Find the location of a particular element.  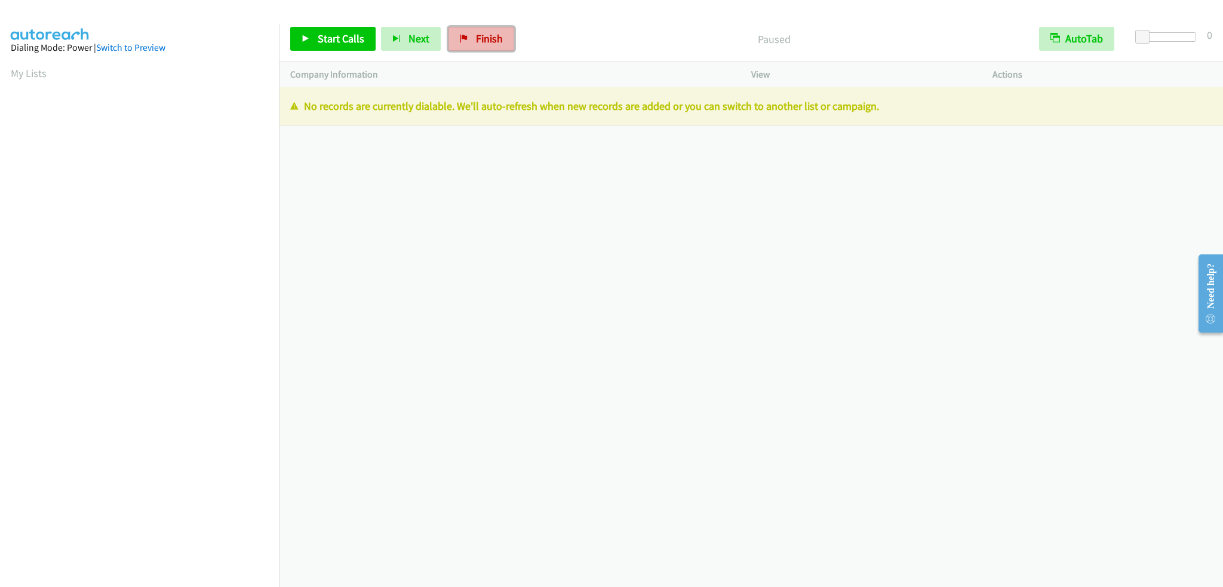

a: Start Calls is located at coordinates (333, 39).